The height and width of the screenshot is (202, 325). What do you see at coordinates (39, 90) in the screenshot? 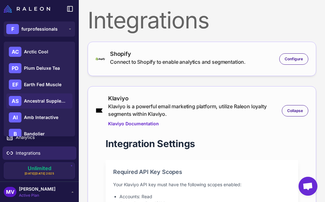
I see `a: Campaigns` at bounding box center [39, 90].